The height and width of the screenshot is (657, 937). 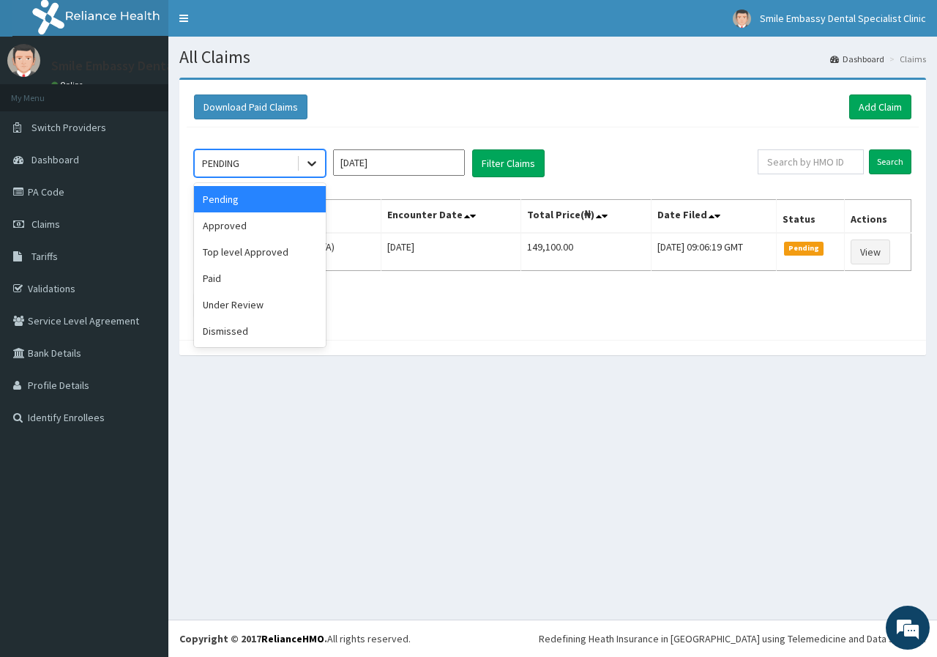 I want to click on div: Paid, so click(x=260, y=278).